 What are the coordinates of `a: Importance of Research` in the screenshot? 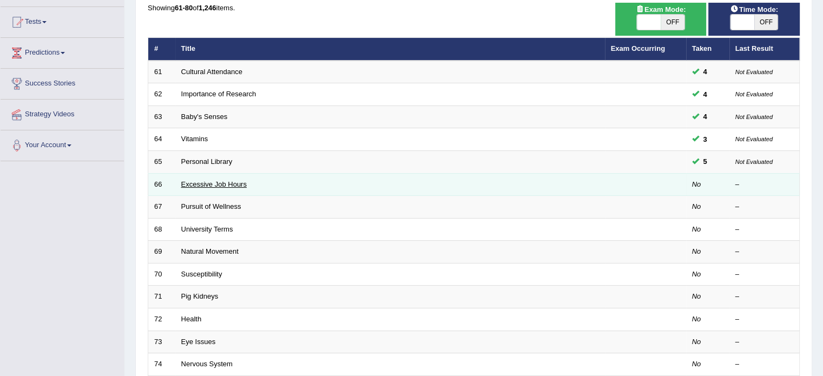 It's located at (218, 94).